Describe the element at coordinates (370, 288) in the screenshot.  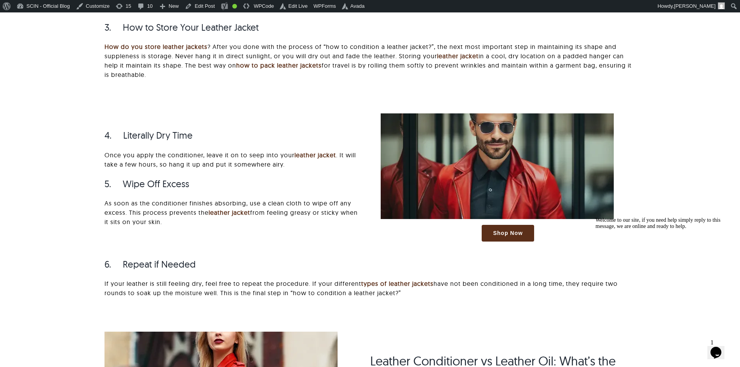
I see `p: If your leather is still feeling dry, feel free to repeat the procedure. If your different have n...` at that location.